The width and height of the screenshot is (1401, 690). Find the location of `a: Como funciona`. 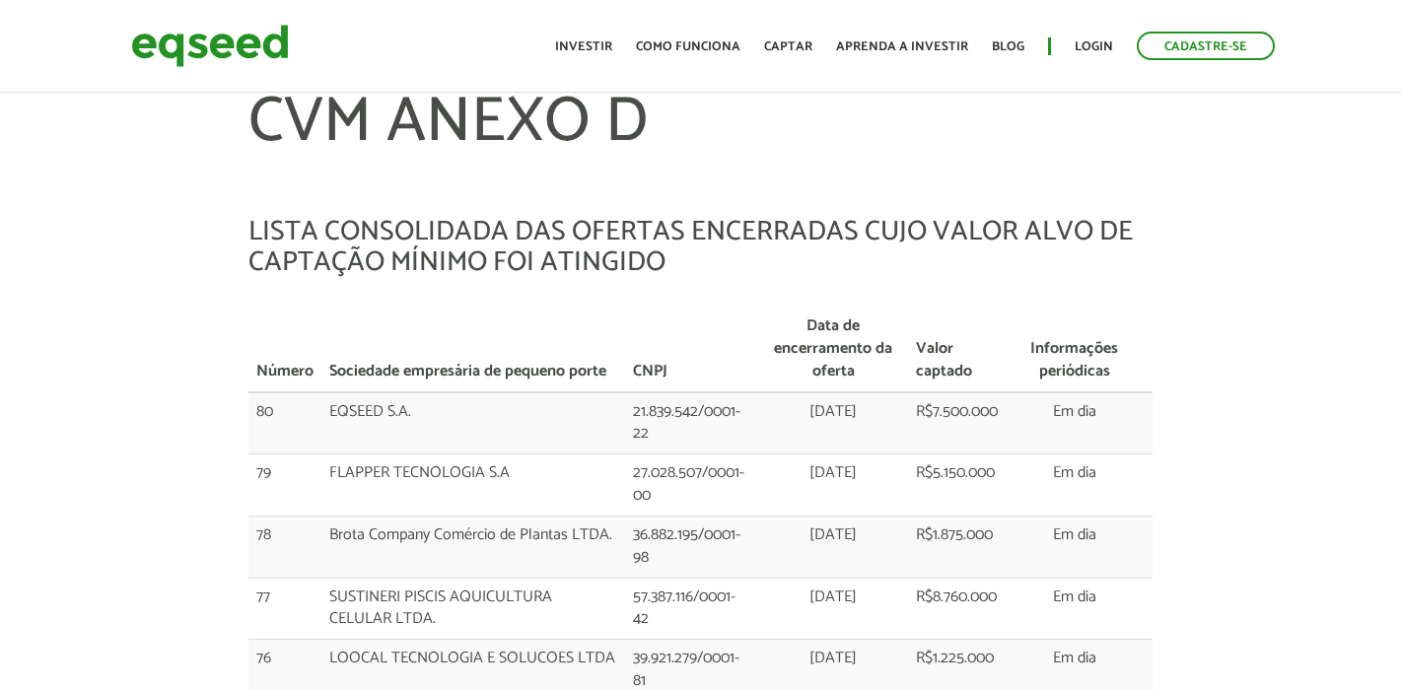

a: Como funciona is located at coordinates (688, 46).